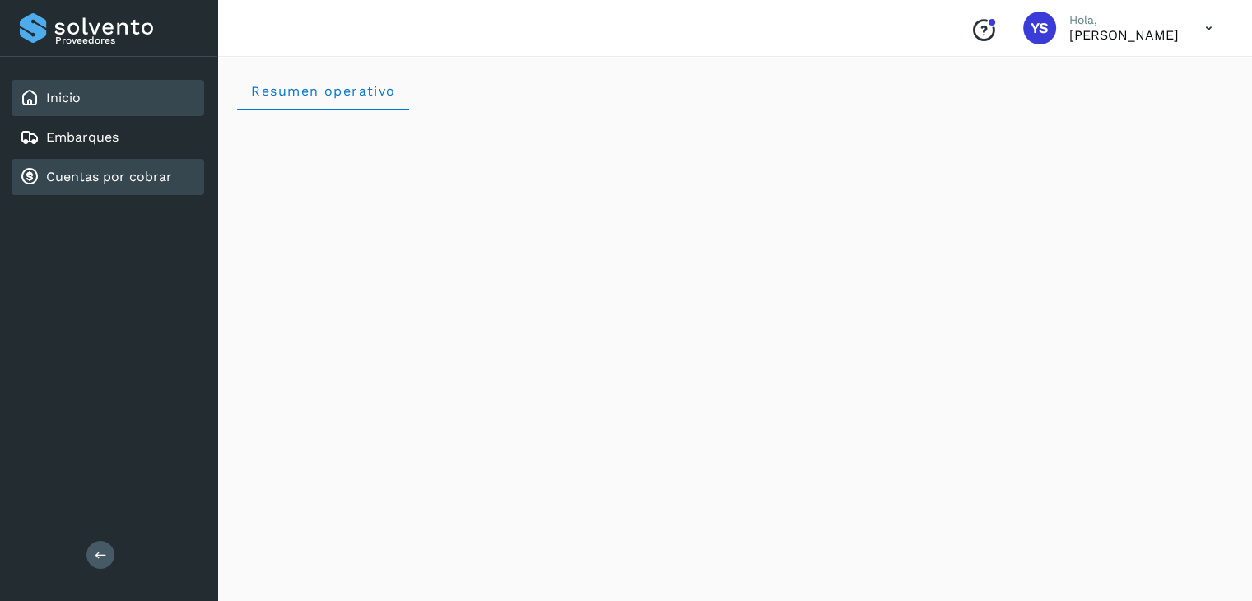 This screenshot has height=601, width=1252. Describe the element at coordinates (1124, 35) in the screenshot. I see `p: YURICXI SARAHI CANIZALES AMPARO` at that location.